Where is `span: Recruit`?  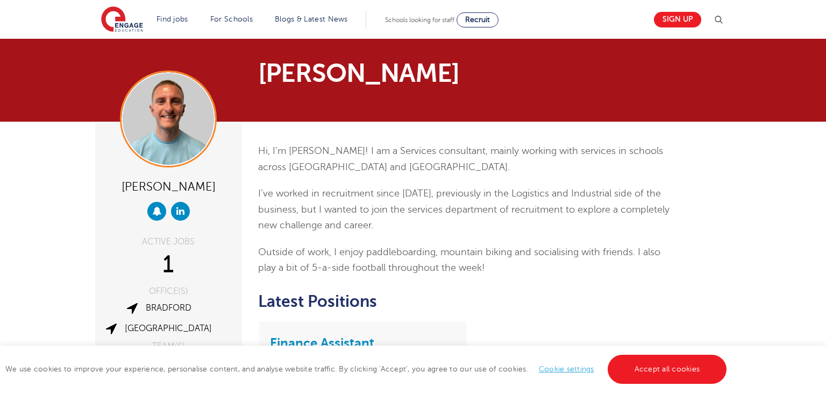 span: Recruit is located at coordinates (478, 19).